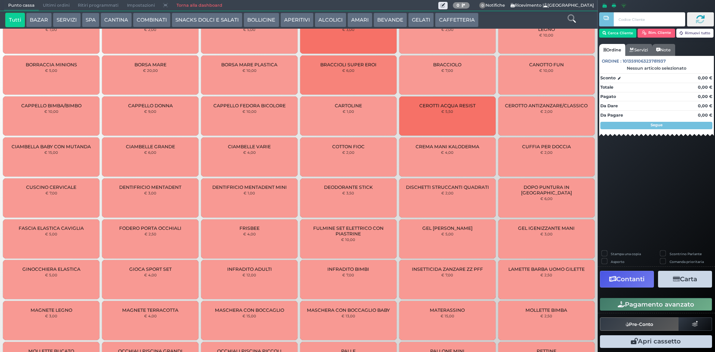 This screenshot has width=715, height=352. Describe the element at coordinates (116, 20) in the screenshot. I see `button: CANTINA` at that location.